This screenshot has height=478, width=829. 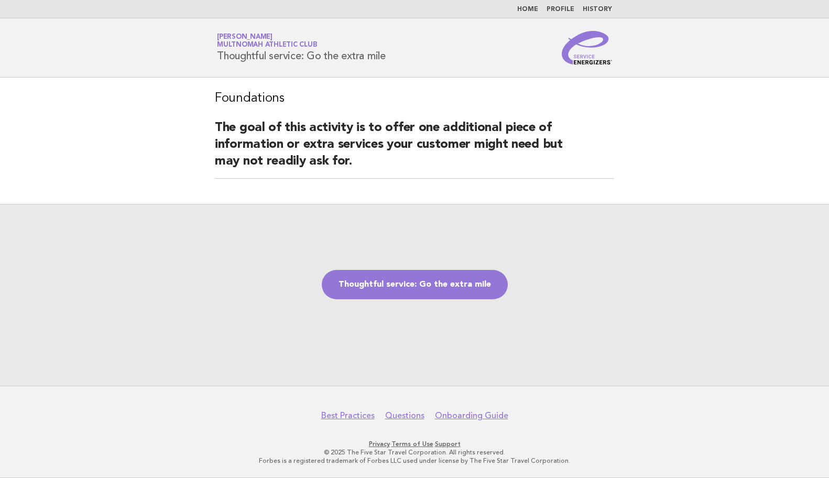 I want to click on p: Forbes is a registered trademark of Forbes LLC used under license by The Five Star Travel Corpora..., so click(x=415, y=461).